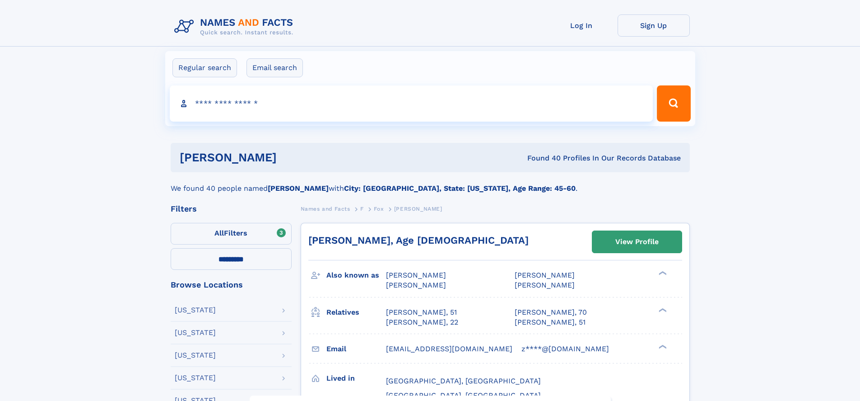 Image resolution: width=860 pixels, height=401 pixels. I want to click on span: All, so click(219, 233).